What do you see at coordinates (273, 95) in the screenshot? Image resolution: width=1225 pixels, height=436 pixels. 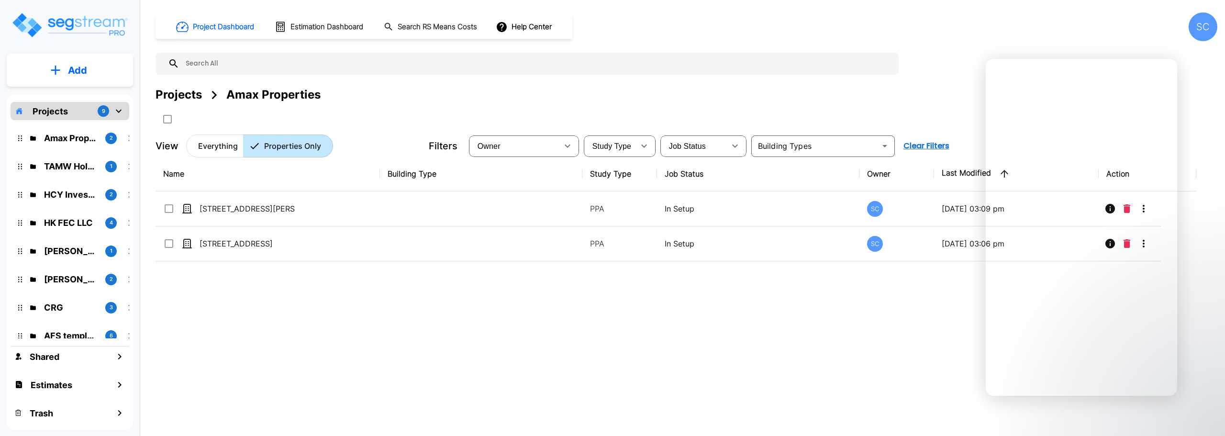 I see `div: Amax Properties` at bounding box center [273, 95].